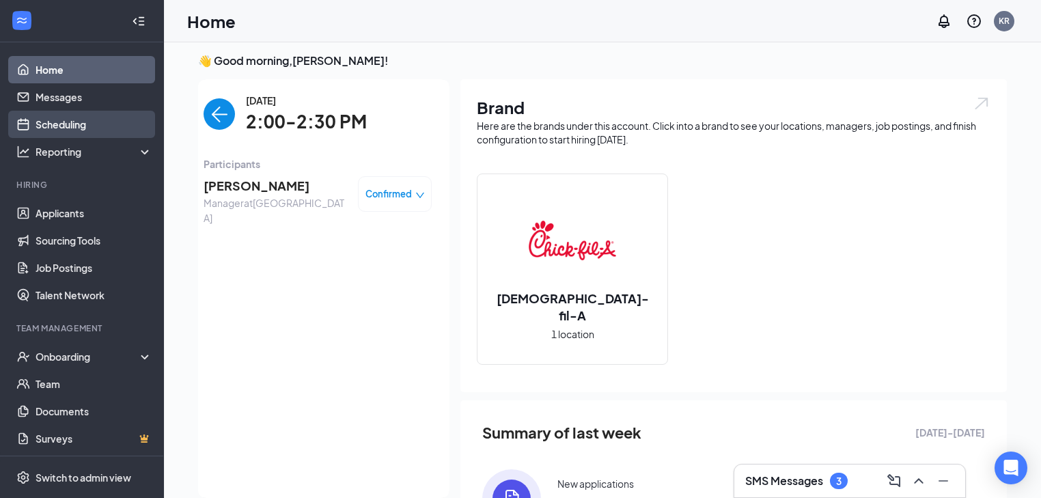 This screenshot has height=498, width=1041. Describe the element at coordinates (94, 152) in the screenshot. I see `div: Reporting` at that location.